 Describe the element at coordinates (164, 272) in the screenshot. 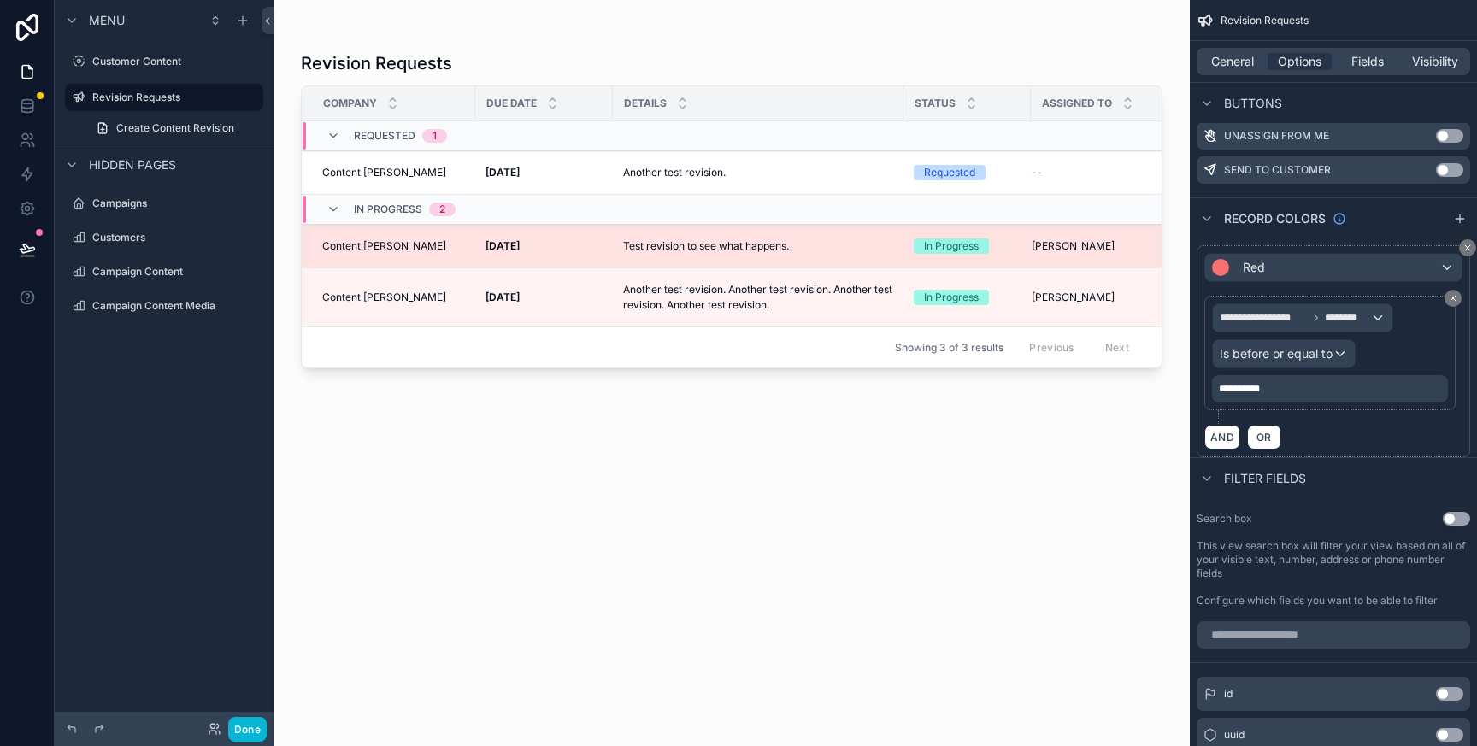

I see `a: Campaign Content` at that location.